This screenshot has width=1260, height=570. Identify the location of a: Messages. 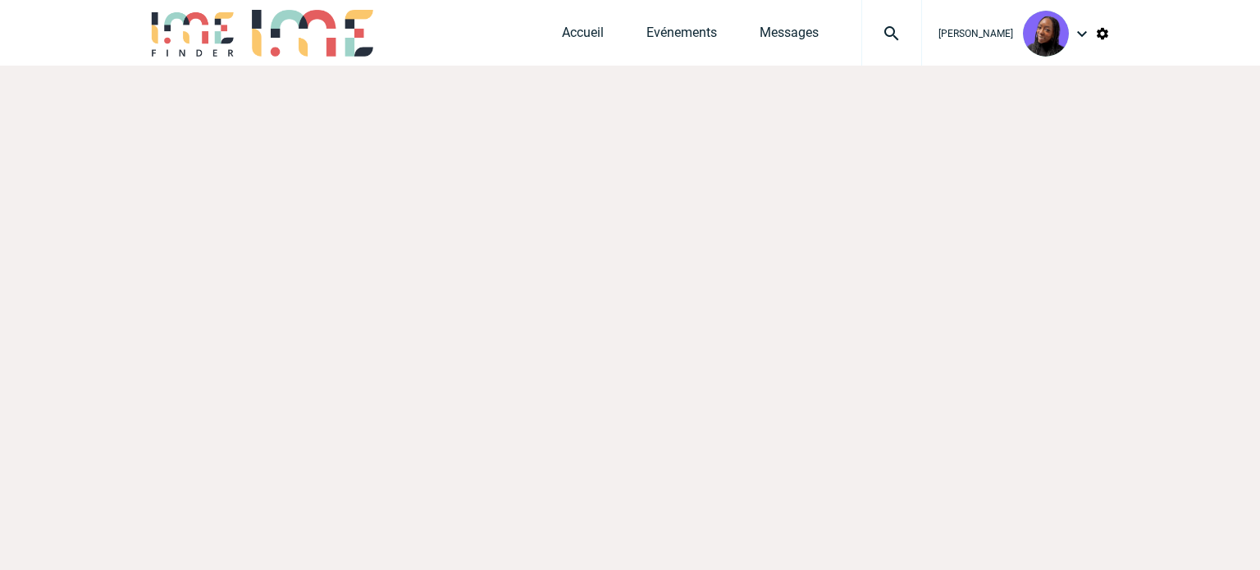
(789, 36).